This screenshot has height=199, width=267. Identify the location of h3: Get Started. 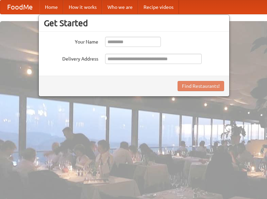
(134, 23).